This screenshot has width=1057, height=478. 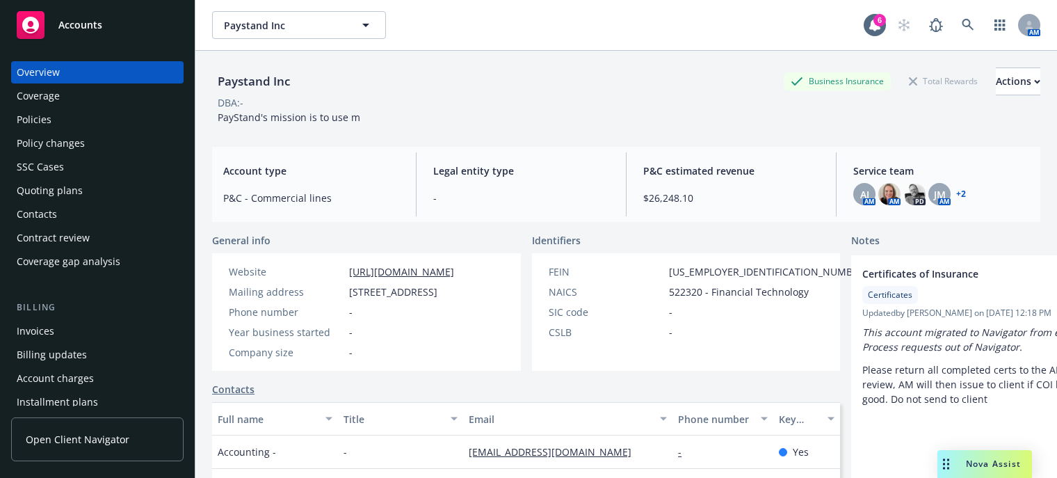 What do you see at coordinates (286, 291) in the screenshot?
I see `div: Mailing address` at bounding box center [286, 291].